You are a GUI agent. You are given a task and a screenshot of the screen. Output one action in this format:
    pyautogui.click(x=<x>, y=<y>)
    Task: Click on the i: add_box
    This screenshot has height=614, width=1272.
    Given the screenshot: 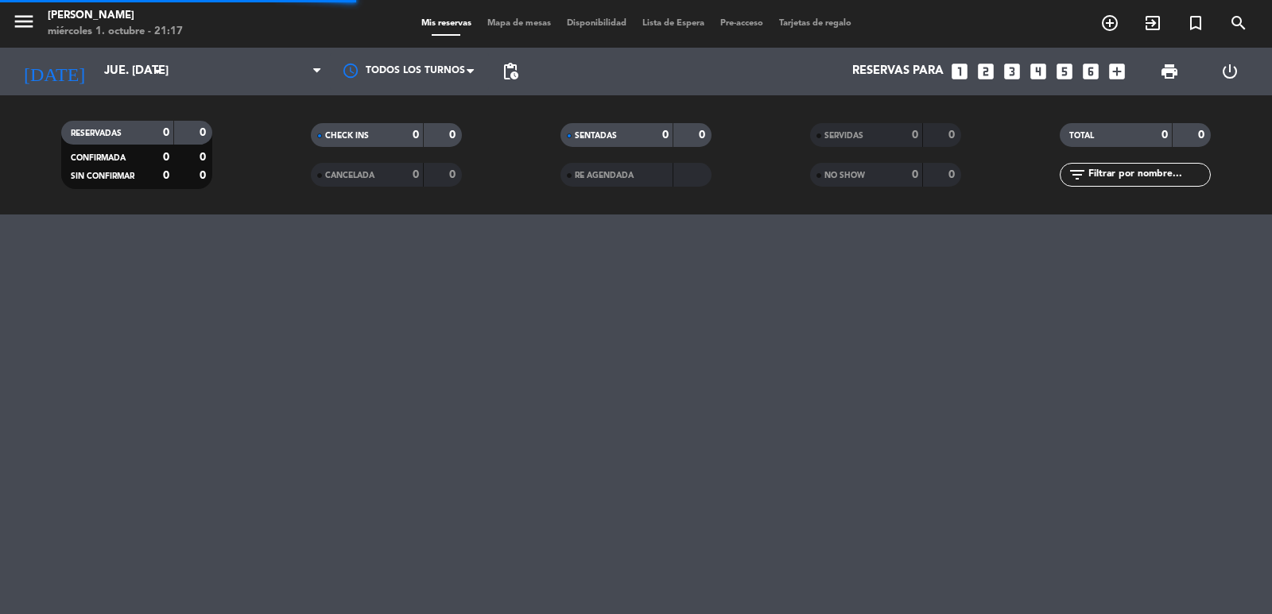 What is the action you would take?
    pyautogui.click(x=1117, y=72)
    